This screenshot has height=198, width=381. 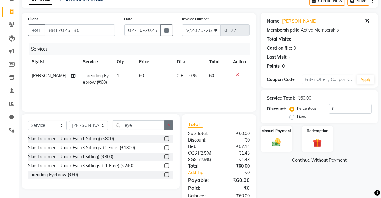 What do you see at coordinates (71, 157) in the screenshot?
I see `div: Skin Treatment Under Eye (1 sitting) (₹800)` at bounding box center [71, 157].